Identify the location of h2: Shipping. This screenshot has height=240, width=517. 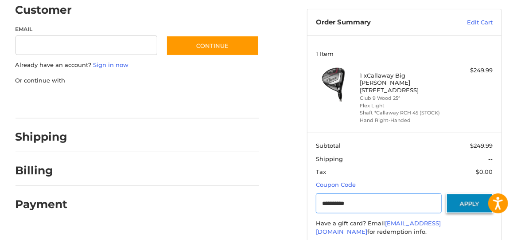
(42, 136).